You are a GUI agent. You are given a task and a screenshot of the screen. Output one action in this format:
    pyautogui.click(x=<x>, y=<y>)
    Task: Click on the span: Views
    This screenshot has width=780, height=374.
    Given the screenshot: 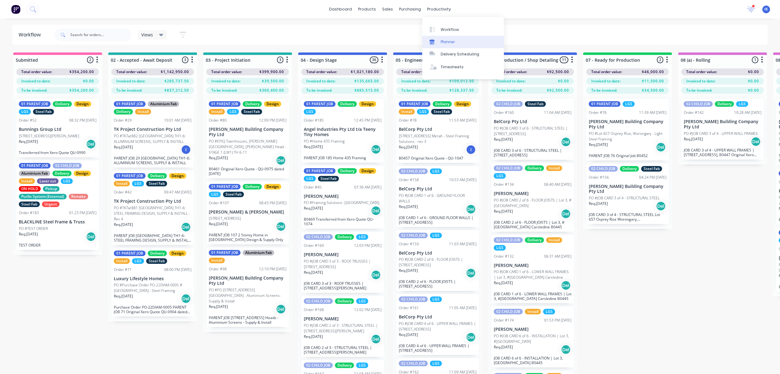 What is the action you would take?
    pyautogui.click(x=147, y=35)
    